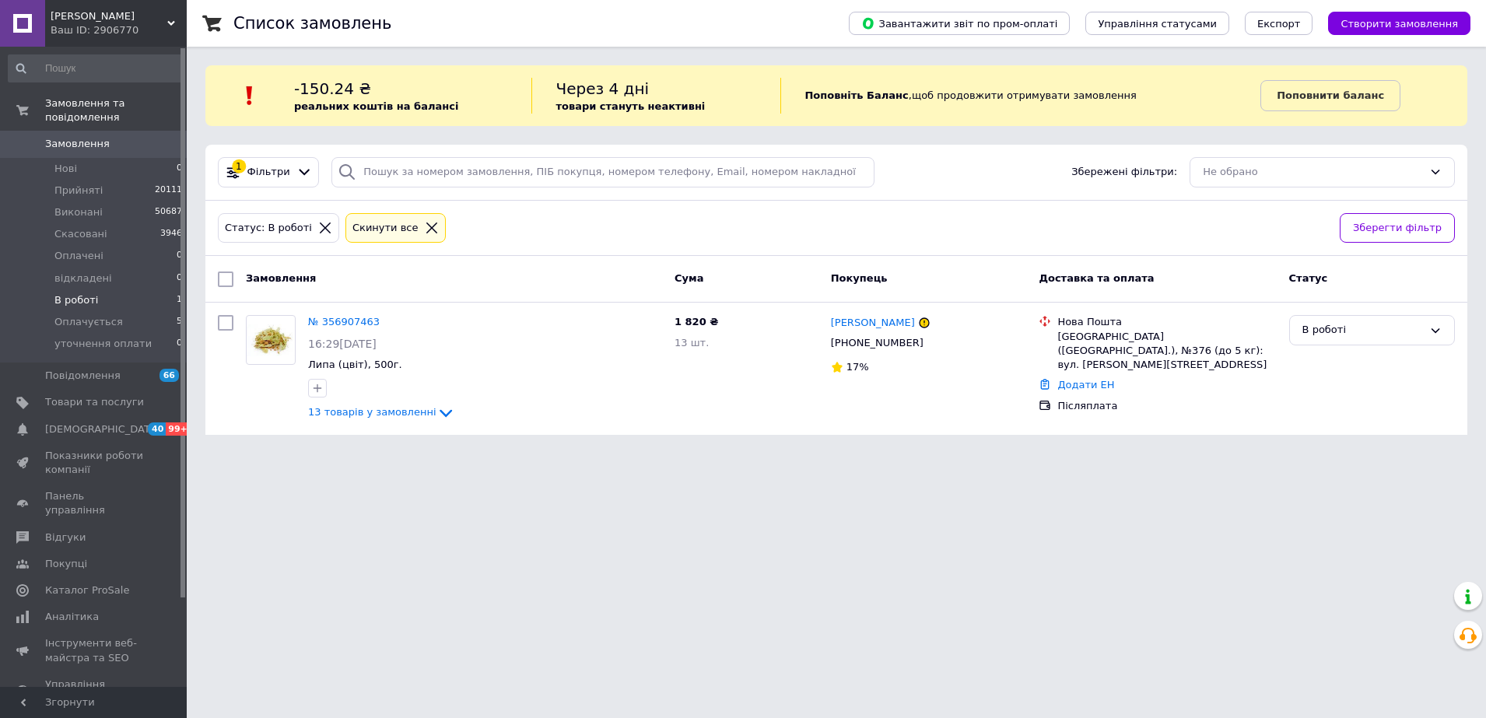 The width and height of the screenshot is (1486, 718). I want to click on span: 99+, so click(178, 429).